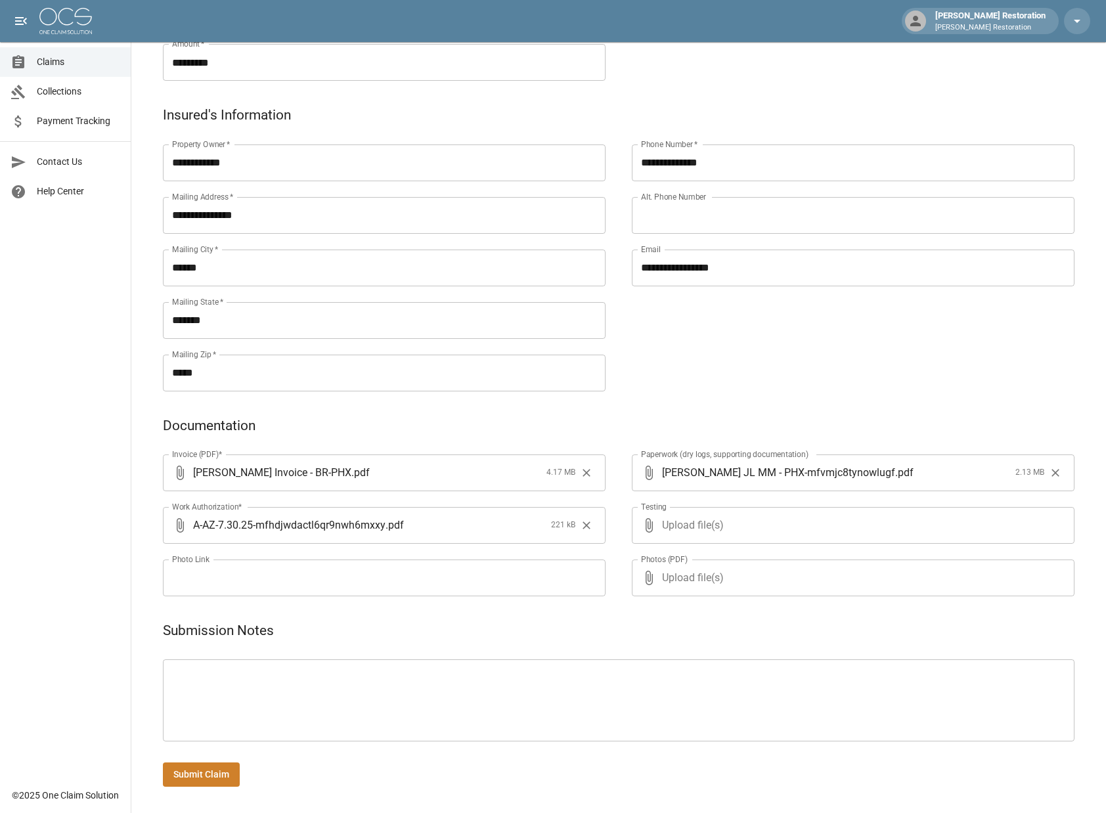 This screenshot has width=1106, height=813. What do you see at coordinates (78, 62) in the screenshot?
I see `span: Claims` at bounding box center [78, 62].